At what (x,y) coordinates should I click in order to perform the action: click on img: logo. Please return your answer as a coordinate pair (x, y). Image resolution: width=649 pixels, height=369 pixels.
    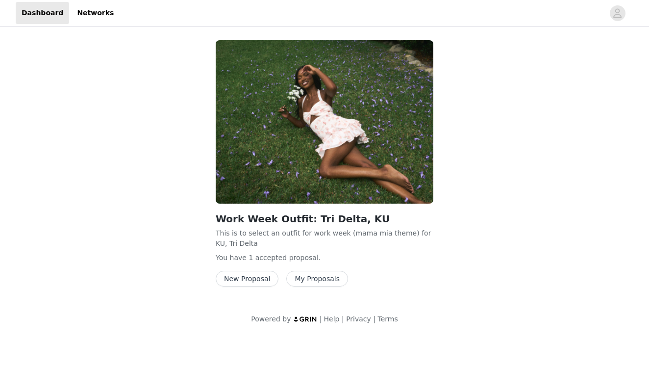
    Looking at the image, I should click on (306, 319).